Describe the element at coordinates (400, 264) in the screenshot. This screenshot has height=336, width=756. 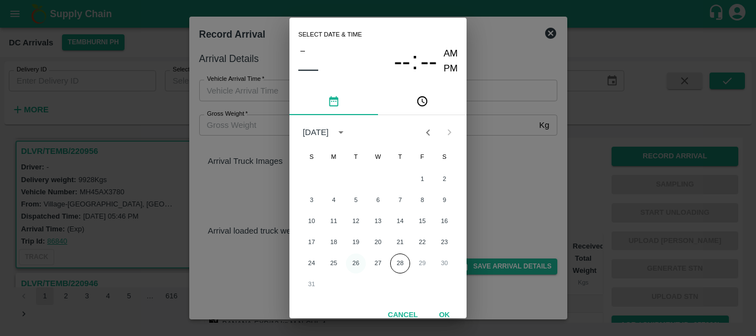
I see `button: 28` at that location.